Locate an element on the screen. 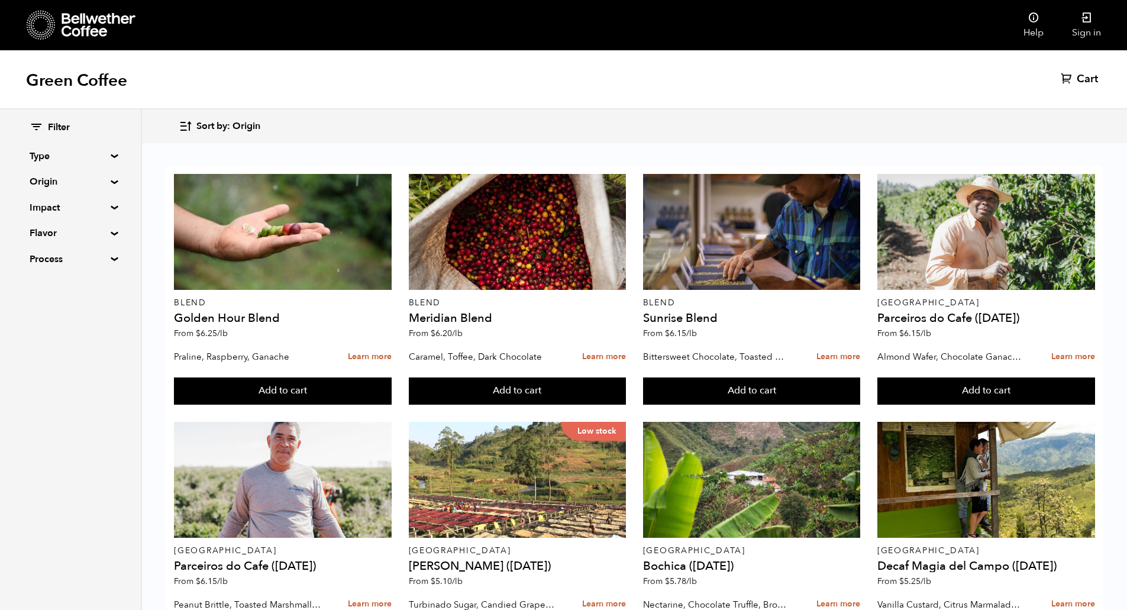 This screenshot has height=610, width=1127. p: Low stock is located at coordinates (593, 431).